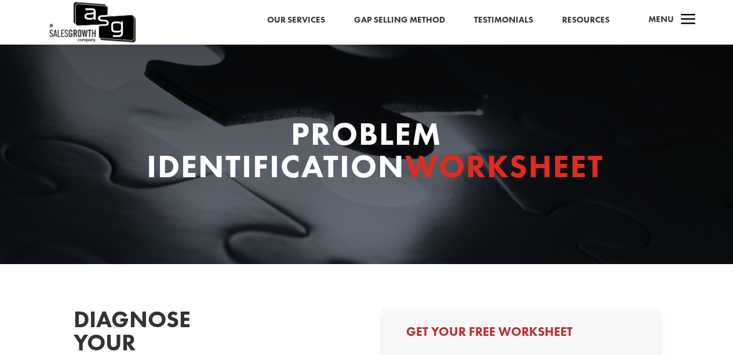  What do you see at coordinates (399, 20) in the screenshot?
I see `a: Gap Selling Method` at bounding box center [399, 20].